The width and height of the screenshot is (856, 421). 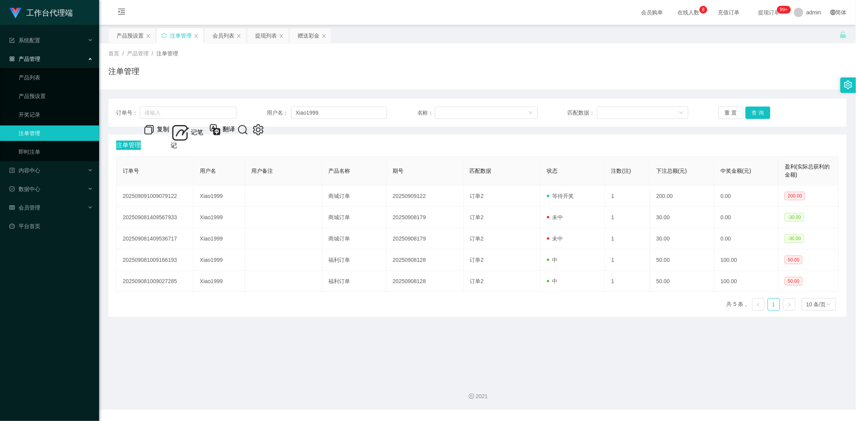 What do you see at coordinates (849, 85) in the screenshot?
I see `i: 图标: setting` at bounding box center [849, 85].